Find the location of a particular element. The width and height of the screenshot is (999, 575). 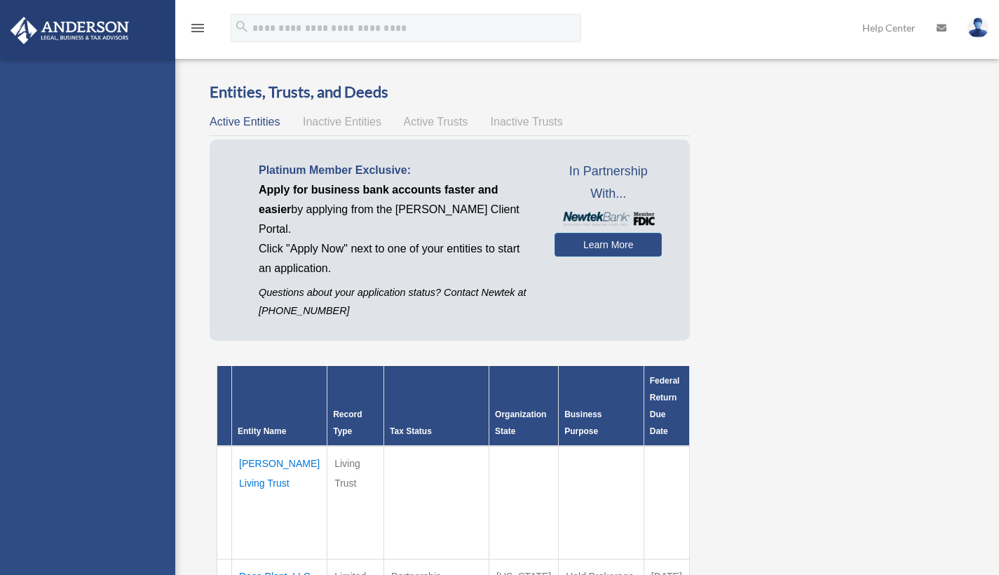

i: search is located at coordinates (242, 27).